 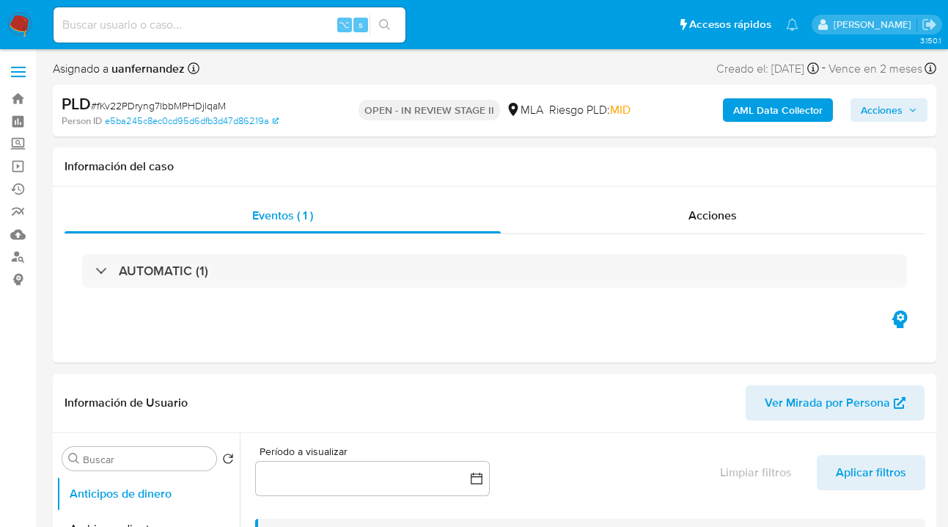 I want to click on button: Anticipos de dinero, so click(x=148, y=494).